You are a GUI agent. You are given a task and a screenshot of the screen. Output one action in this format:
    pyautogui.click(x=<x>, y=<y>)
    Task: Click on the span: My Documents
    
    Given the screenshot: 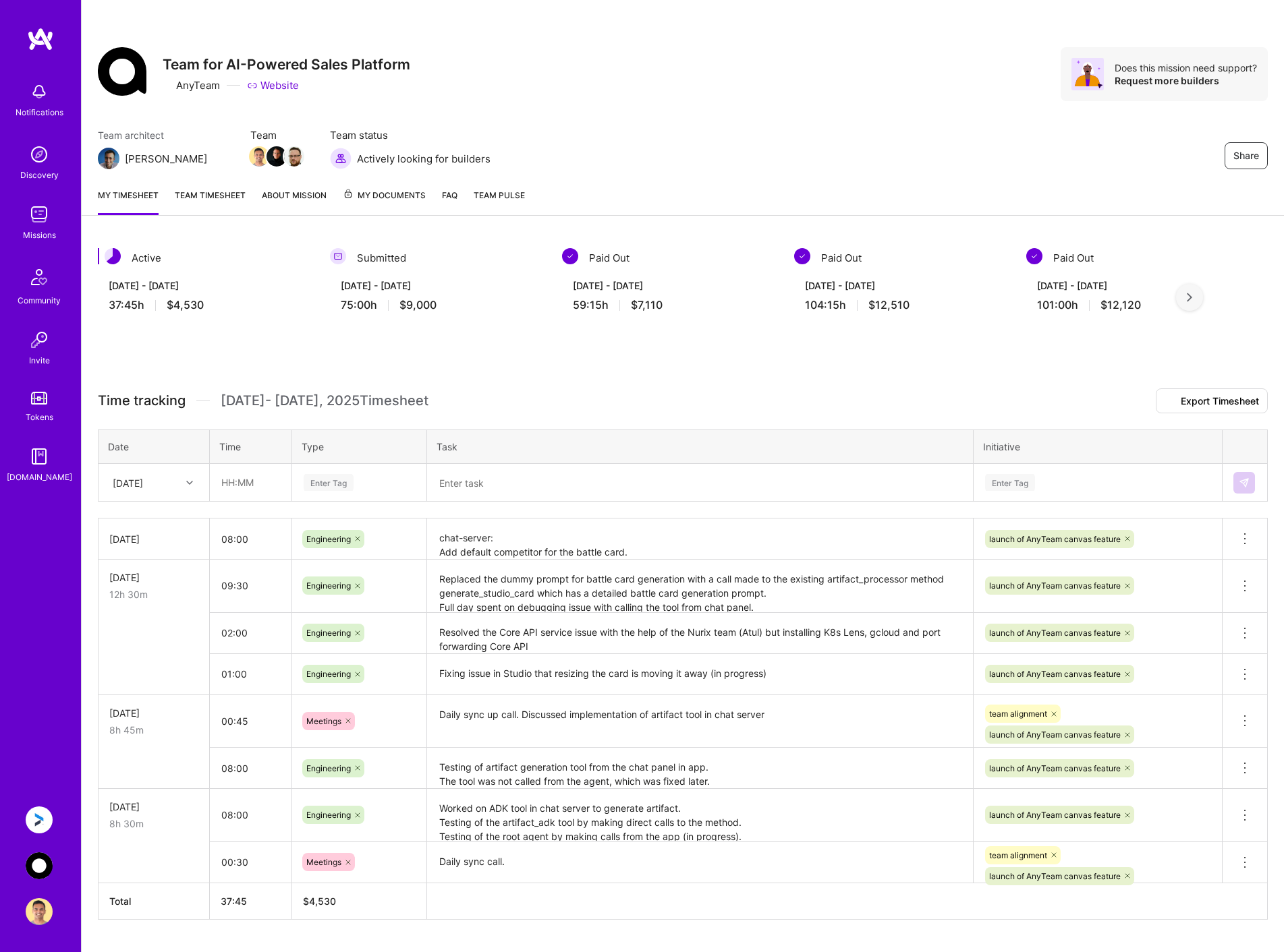 What is the action you would take?
    pyautogui.click(x=384, y=196)
    